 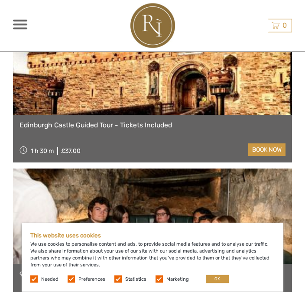 I want to click on div: We use cookies to personalise content and ads, to provide social media features and to analyse ou..., so click(x=153, y=258).